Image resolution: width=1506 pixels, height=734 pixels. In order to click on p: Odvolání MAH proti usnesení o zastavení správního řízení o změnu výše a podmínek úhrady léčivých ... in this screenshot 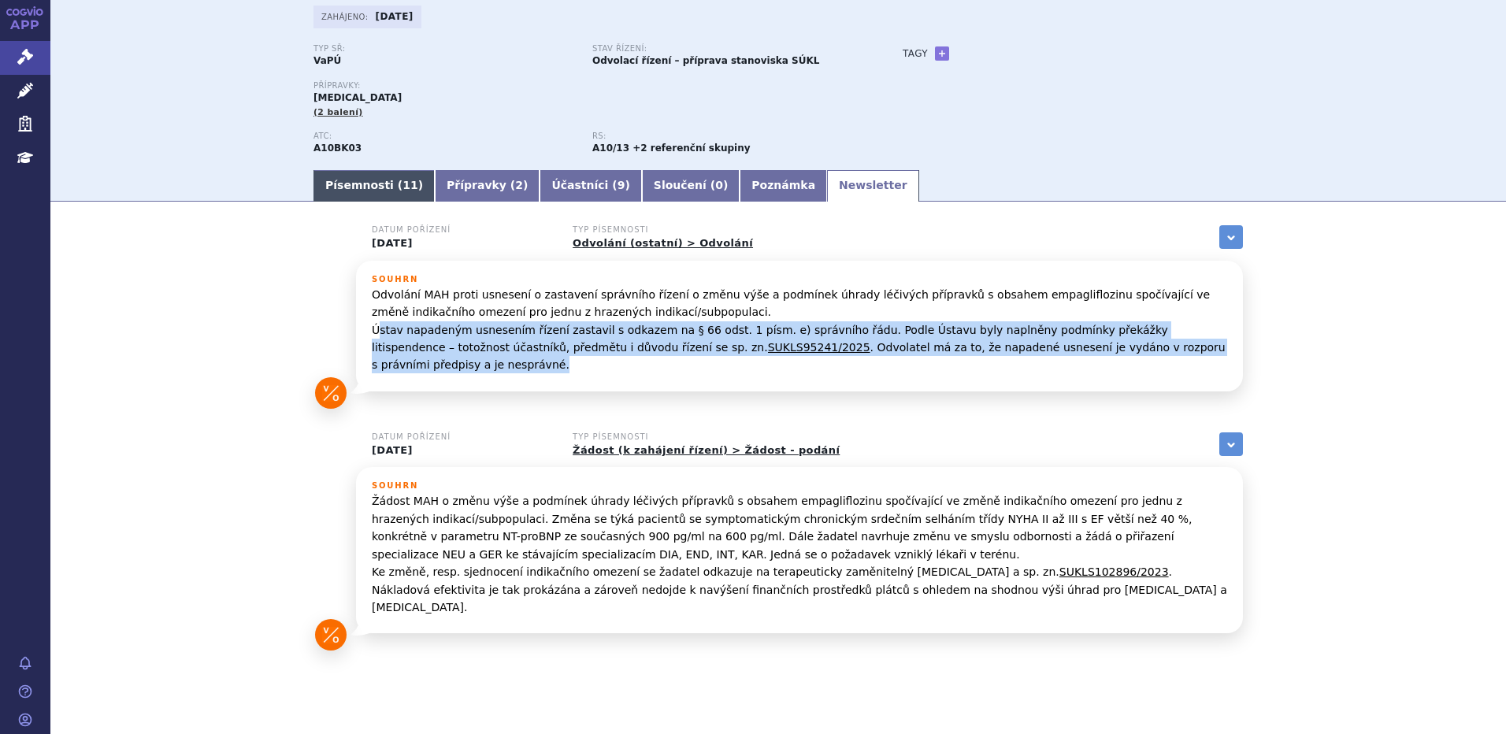, I will do `click(799, 330)`.